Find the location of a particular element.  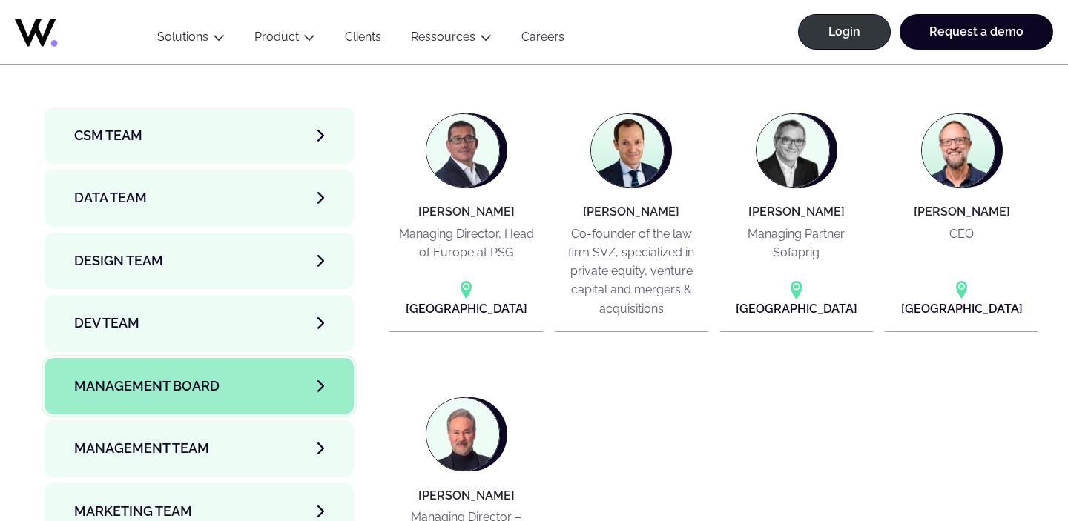

button: Solutions is located at coordinates (191, 39).